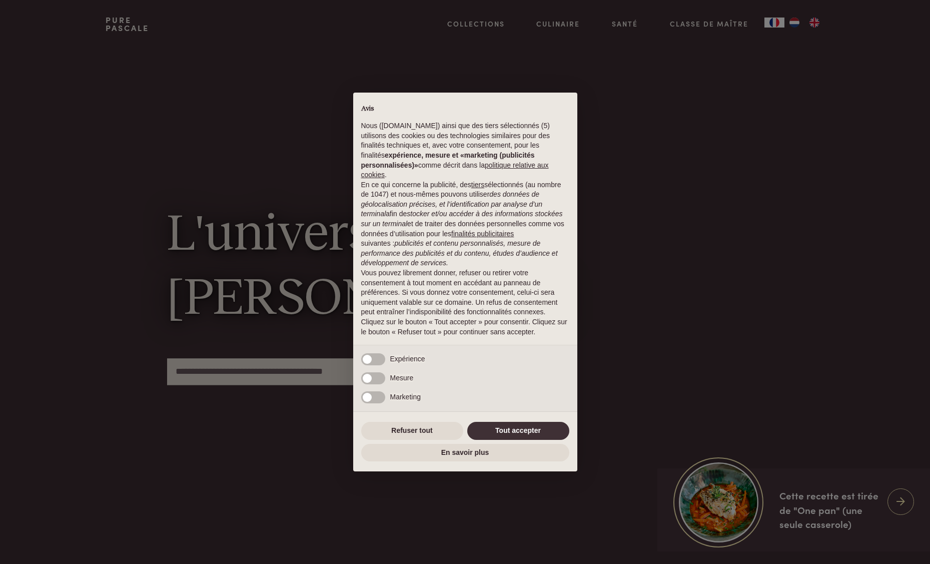 This screenshot has width=930, height=564. Describe the element at coordinates (412, 431) in the screenshot. I see `button: Refuser tout` at that location.